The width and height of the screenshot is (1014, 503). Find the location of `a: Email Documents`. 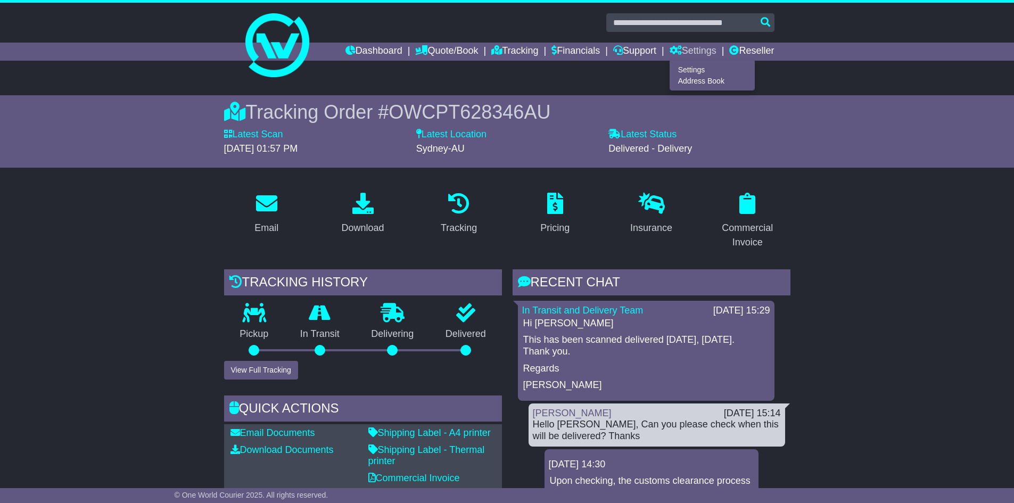

a: Email Documents is located at coordinates (273, 433).